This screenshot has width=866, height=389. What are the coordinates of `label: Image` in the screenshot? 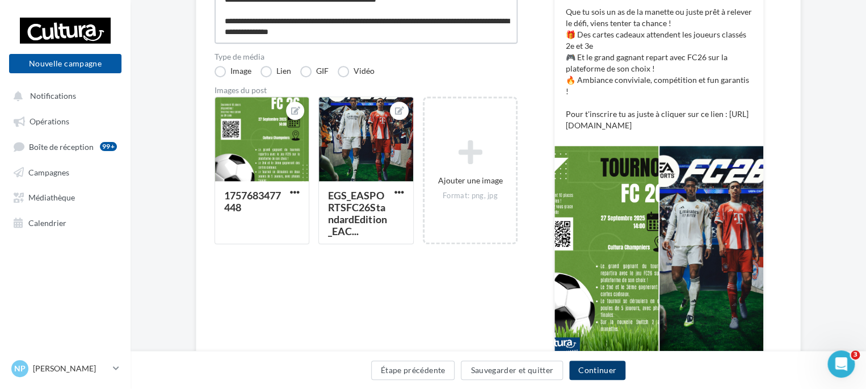 It's located at (233, 72).